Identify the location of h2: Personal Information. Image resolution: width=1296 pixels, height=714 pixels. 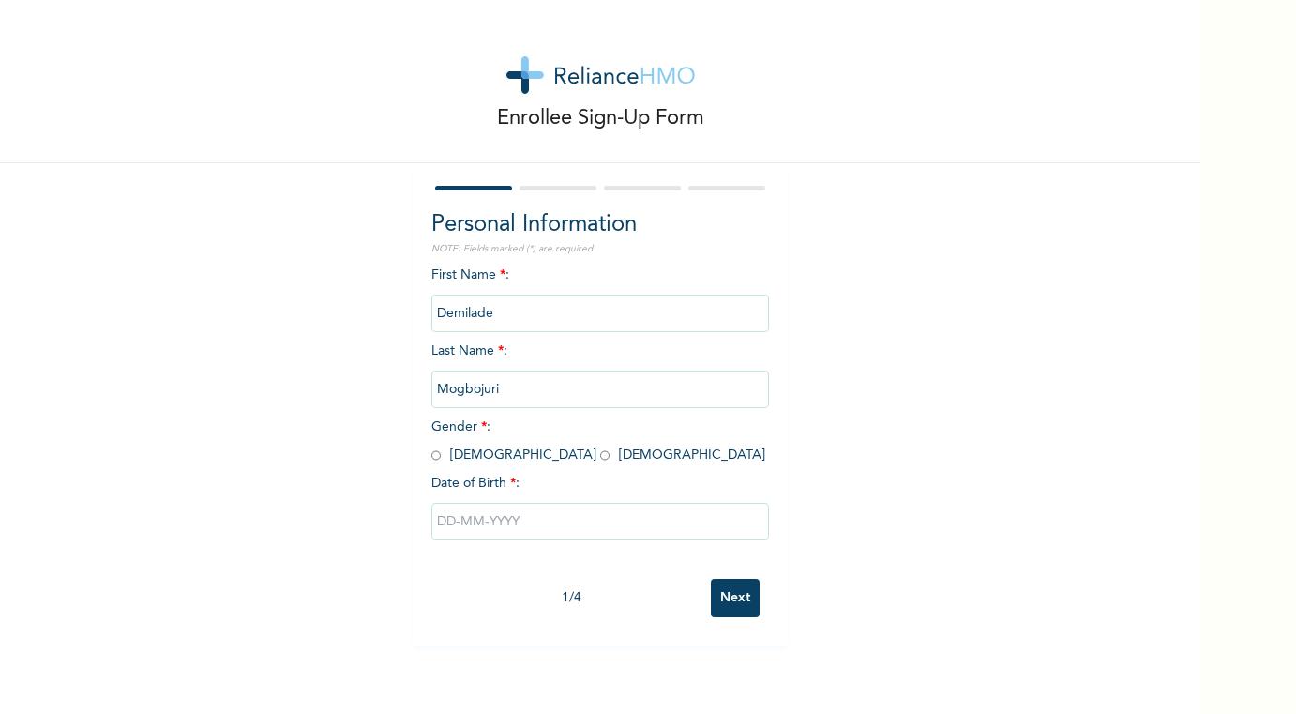
(600, 225).